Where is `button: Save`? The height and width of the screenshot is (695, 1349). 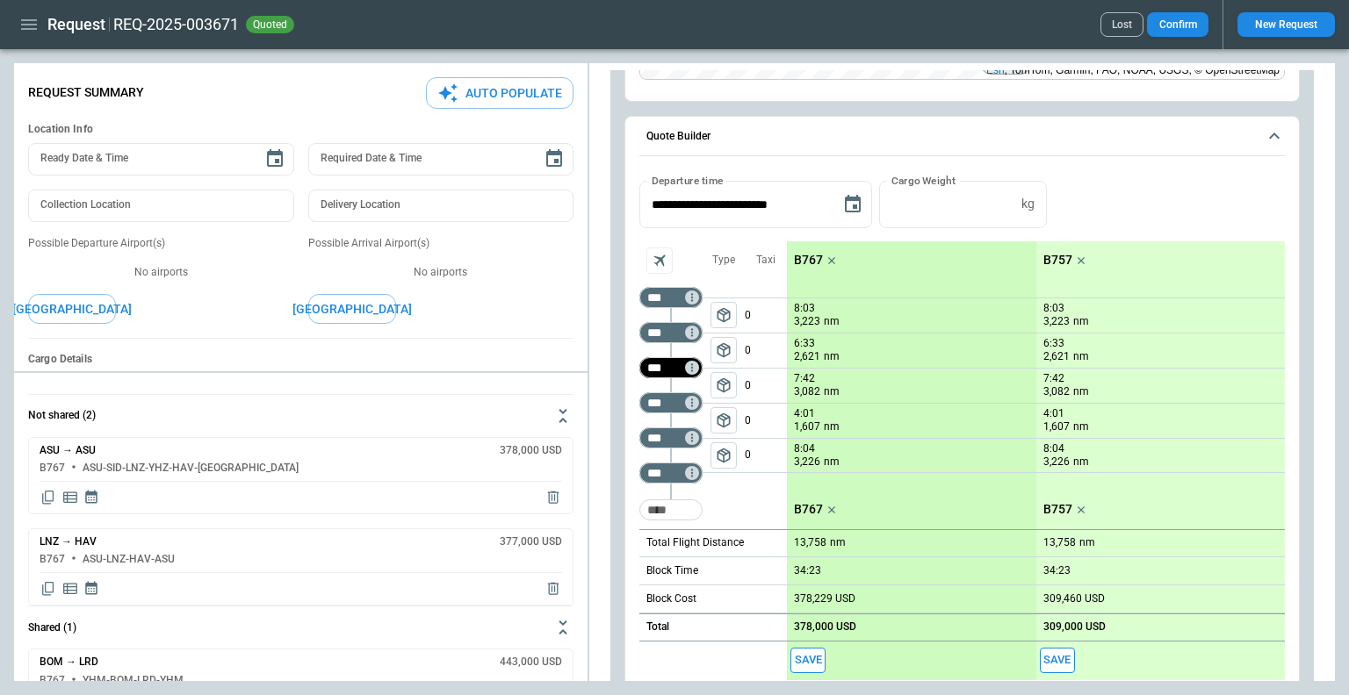
button: Save is located at coordinates (808, 660).